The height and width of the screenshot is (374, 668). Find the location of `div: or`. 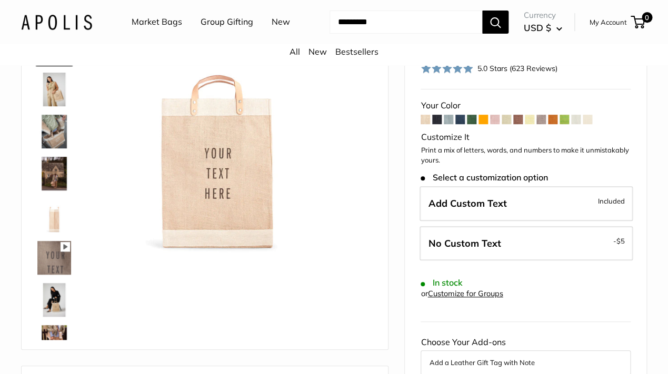

div: or is located at coordinates (462, 294).